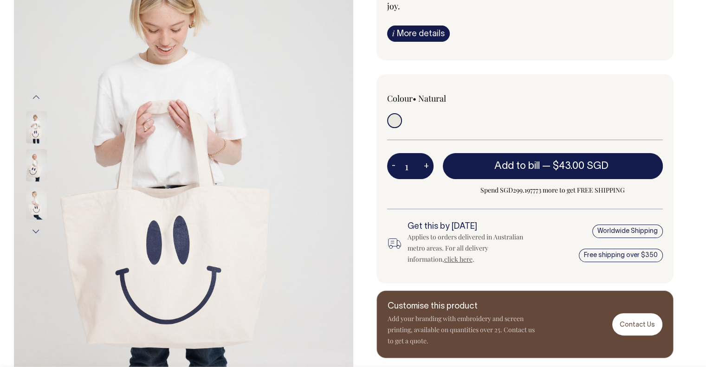  Describe the element at coordinates (517, 166) in the screenshot. I see `span: Add to bill` at that location.